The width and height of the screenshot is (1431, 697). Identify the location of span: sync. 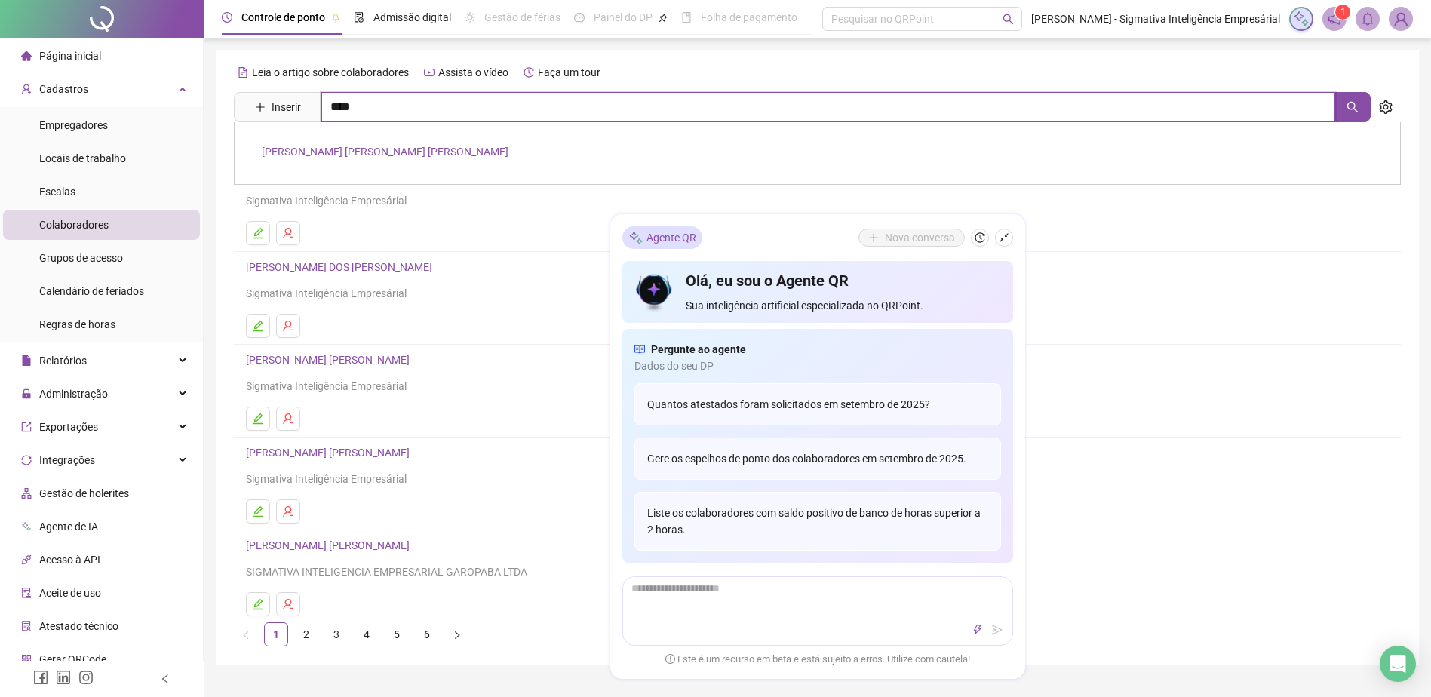
(26, 460).